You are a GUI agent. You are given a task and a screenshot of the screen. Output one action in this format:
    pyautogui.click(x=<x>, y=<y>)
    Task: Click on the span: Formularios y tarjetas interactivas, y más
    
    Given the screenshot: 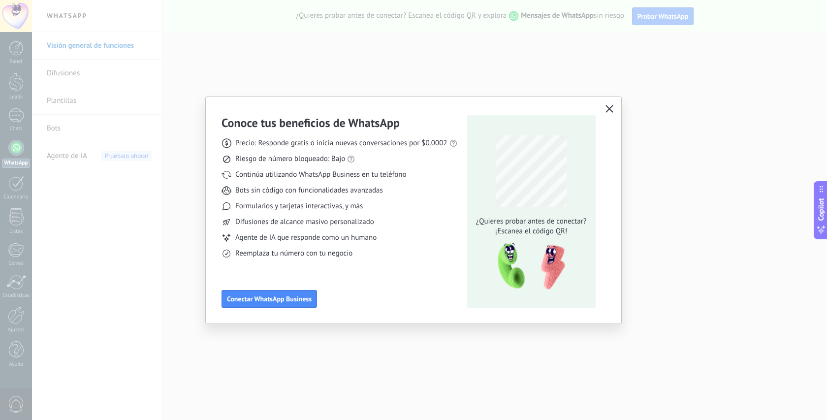 What is the action you would take?
    pyautogui.click(x=299, y=206)
    